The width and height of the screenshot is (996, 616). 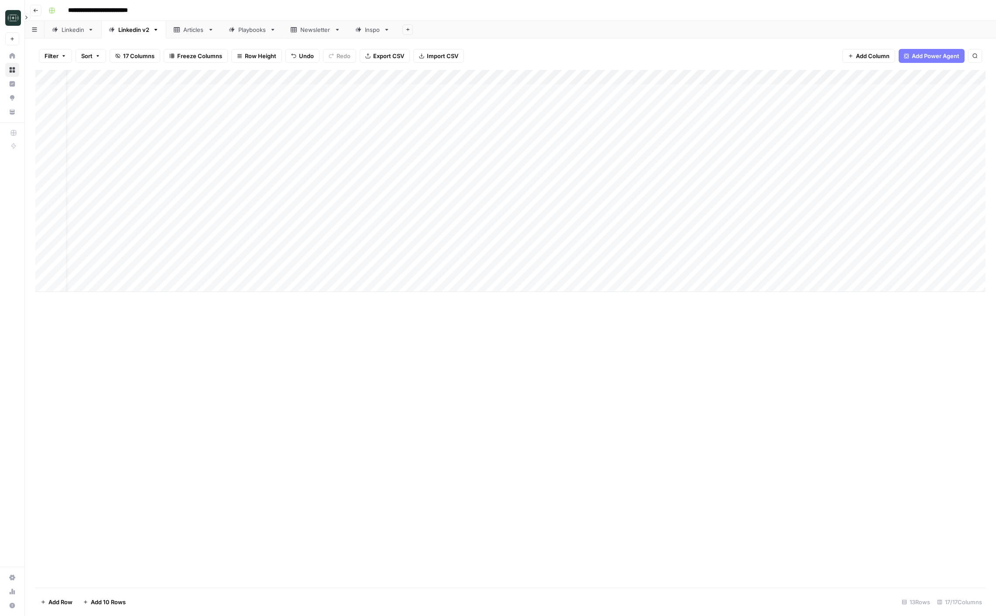 I want to click on a: Home, so click(x=12, y=56).